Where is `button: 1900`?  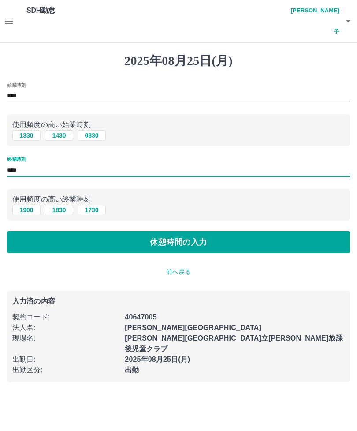 button: 1900 is located at coordinates (26, 210).